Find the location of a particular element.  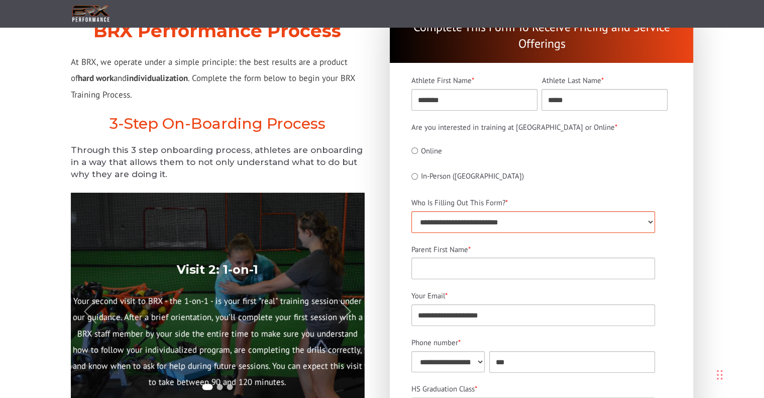

span: HS Graduation Class is located at coordinates (443, 388).